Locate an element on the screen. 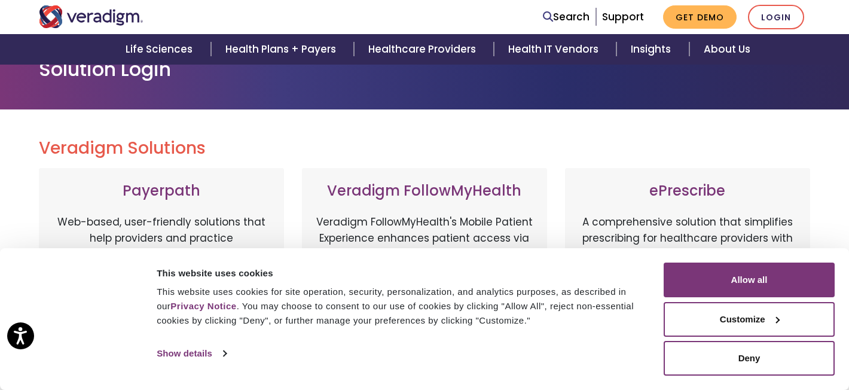 Image resolution: width=849 pixels, height=390 pixels. p: Veradigm FollowMyHealth's Mobile Patient Experience enhances patient access via mobile devices, o... is located at coordinates (425, 271).